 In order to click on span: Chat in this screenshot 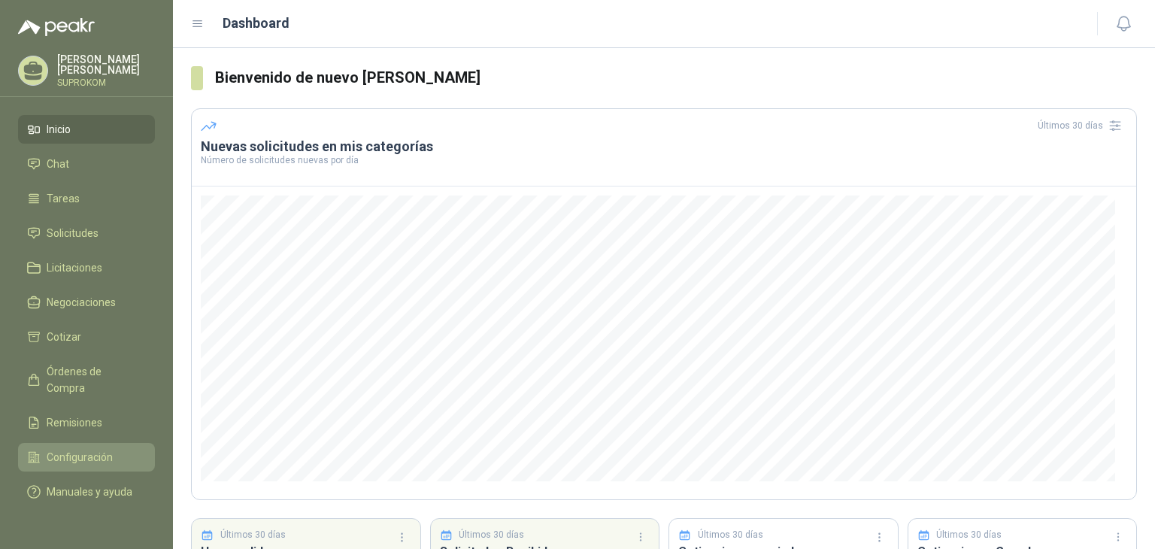, I will do `click(58, 164)`.